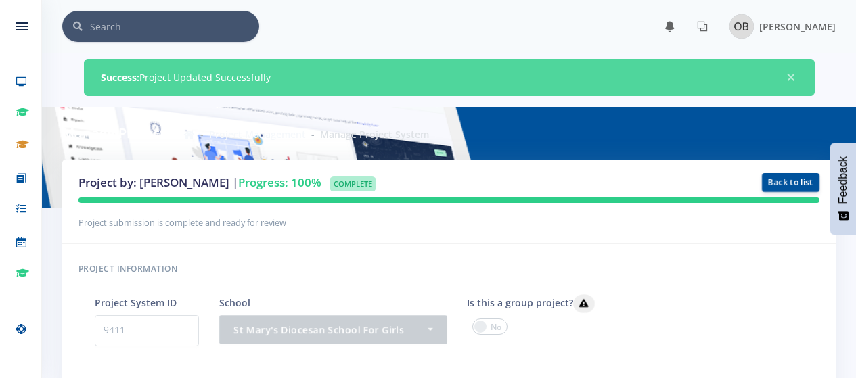 The width and height of the screenshot is (856, 378). I want to click on input: Search, so click(175, 26).